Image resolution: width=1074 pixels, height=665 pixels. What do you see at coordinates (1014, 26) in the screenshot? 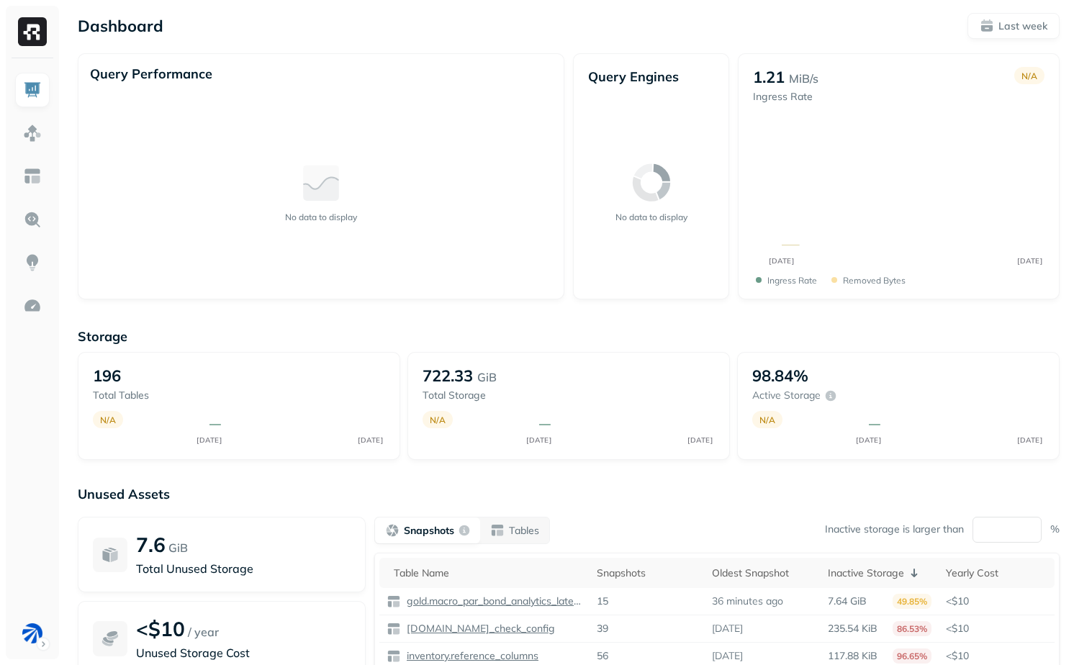
I see `button: Last week` at bounding box center [1014, 26].